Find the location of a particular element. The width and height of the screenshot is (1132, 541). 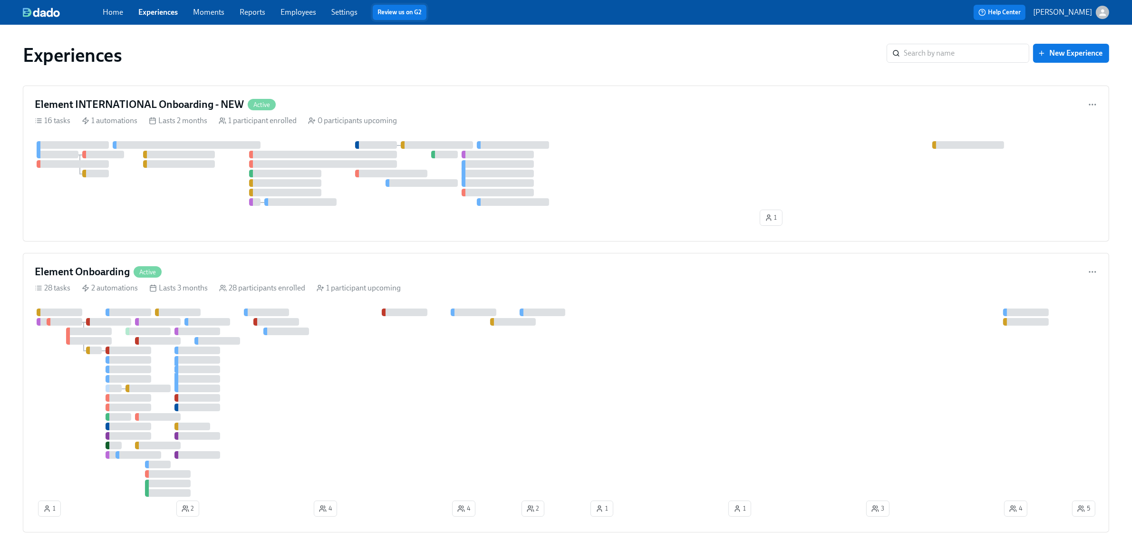

a: New Experience is located at coordinates (1071, 53).